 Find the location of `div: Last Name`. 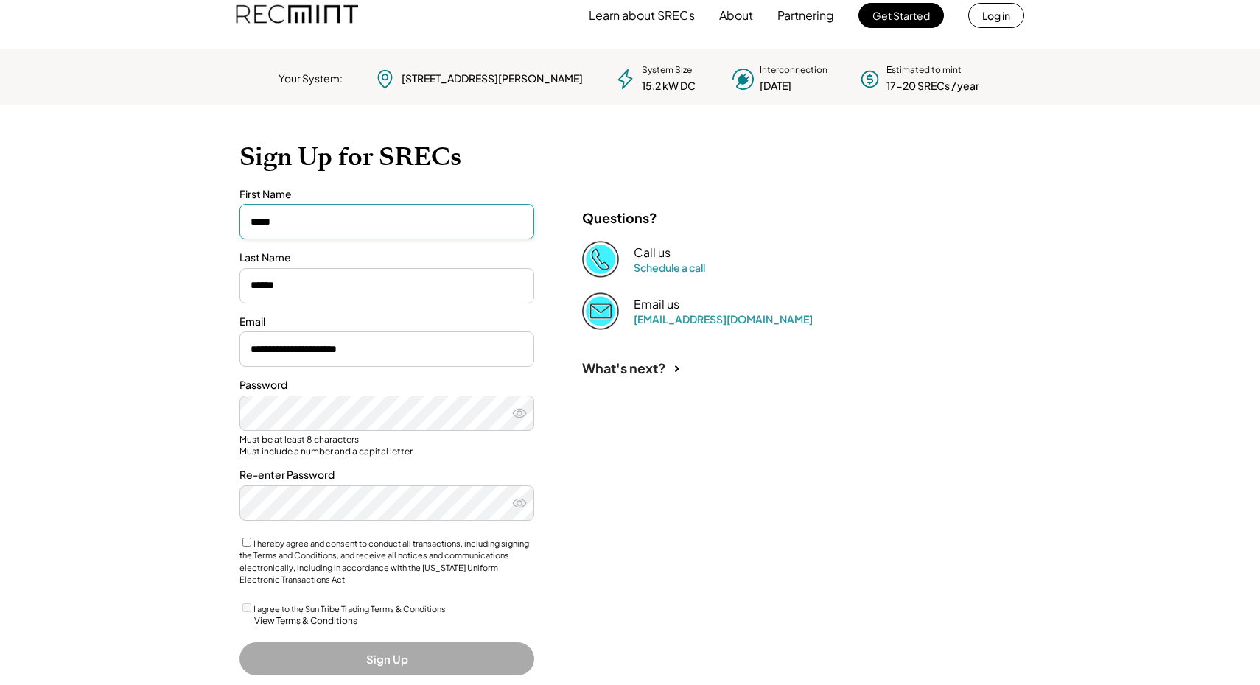

div: Last Name is located at coordinates (387, 258).